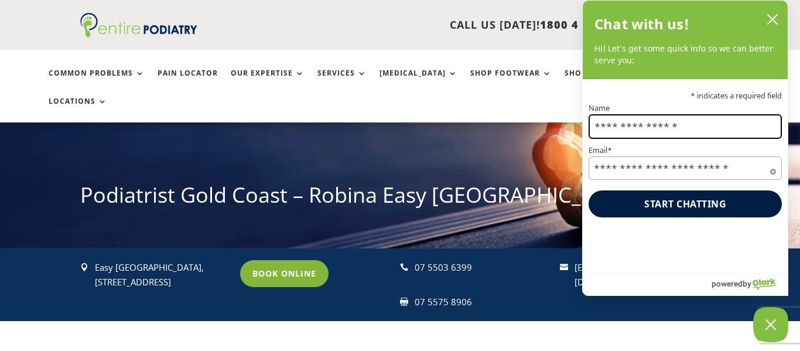 This screenshot has height=351, width=800. Describe the element at coordinates (773, 169) in the screenshot. I see `span: Required field` at that location.